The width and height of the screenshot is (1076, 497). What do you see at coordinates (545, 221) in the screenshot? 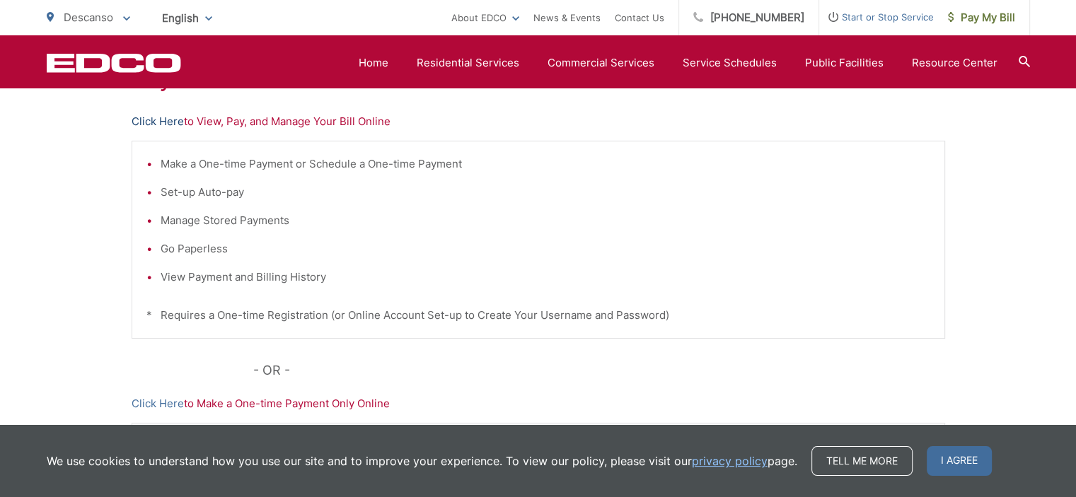
I see `li: Manage Stored Payments` at bounding box center [545, 221].